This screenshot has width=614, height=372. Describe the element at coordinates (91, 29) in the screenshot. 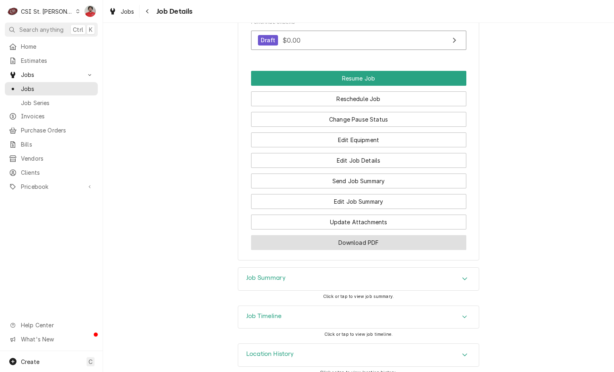

I see `span: K` at that location.